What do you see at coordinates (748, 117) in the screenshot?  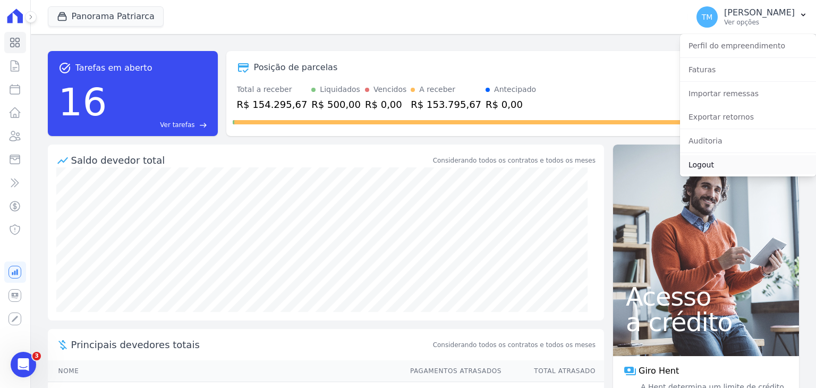 I see `a: Exportar retornos` at bounding box center [748, 117].